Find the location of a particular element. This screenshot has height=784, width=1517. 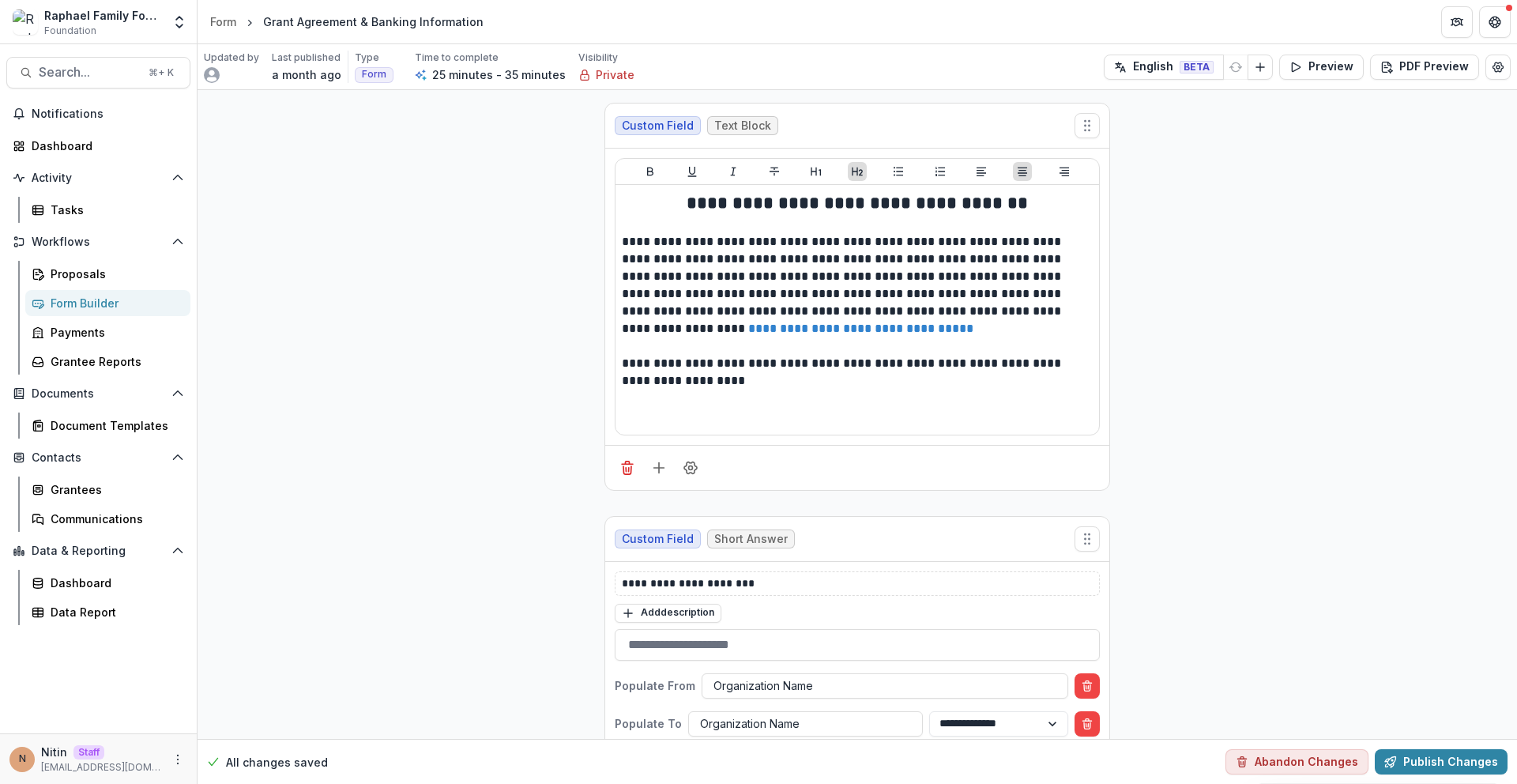

p: Visibility is located at coordinates (598, 58).